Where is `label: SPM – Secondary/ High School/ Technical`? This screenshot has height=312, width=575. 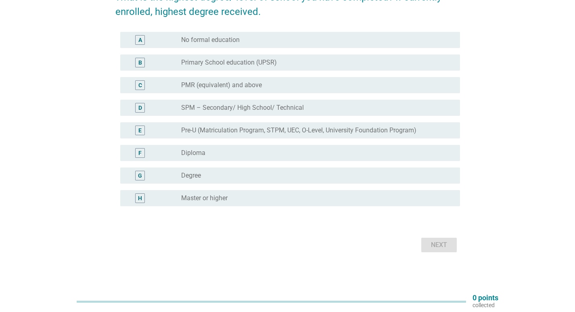 label: SPM – Secondary/ High School/ Technical is located at coordinates (242, 108).